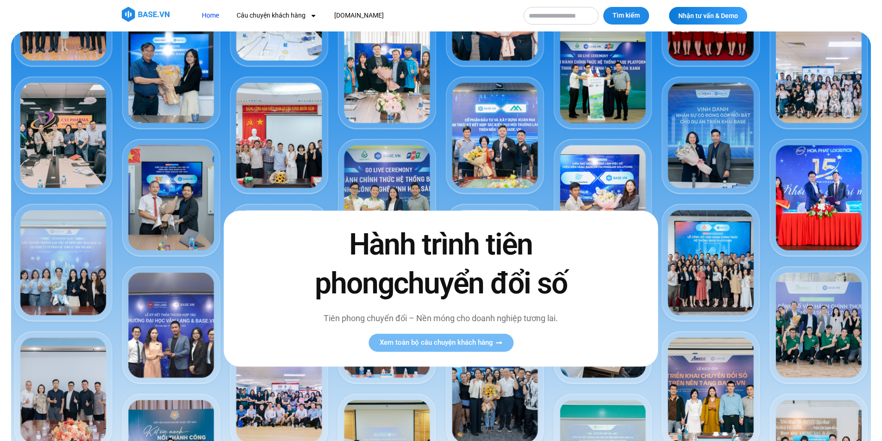  Describe the element at coordinates (277, 15) in the screenshot. I see `a: Câu chuyện khách hàng` at that location.